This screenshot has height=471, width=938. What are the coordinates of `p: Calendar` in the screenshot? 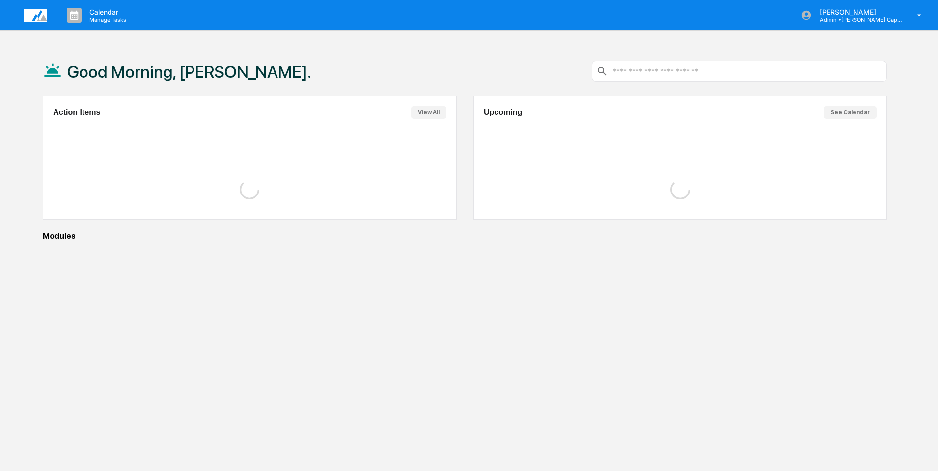 It's located at (106, 12).